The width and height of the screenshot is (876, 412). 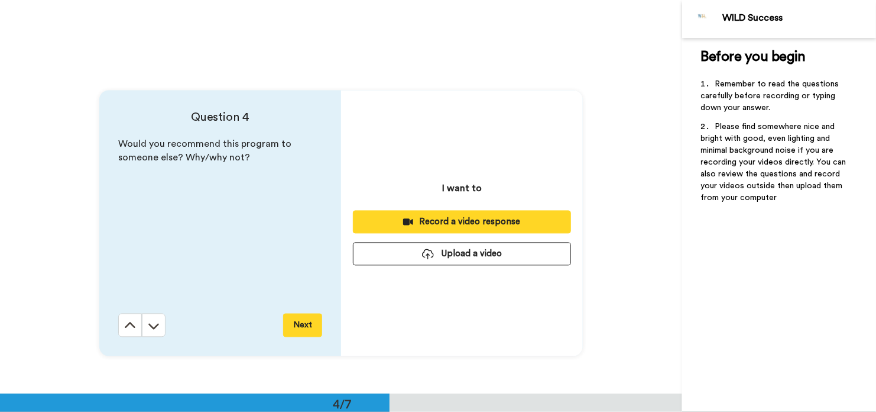 What do you see at coordinates (462, 221) in the screenshot?
I see `button: Record a video response` at bounding box center [462, 221].